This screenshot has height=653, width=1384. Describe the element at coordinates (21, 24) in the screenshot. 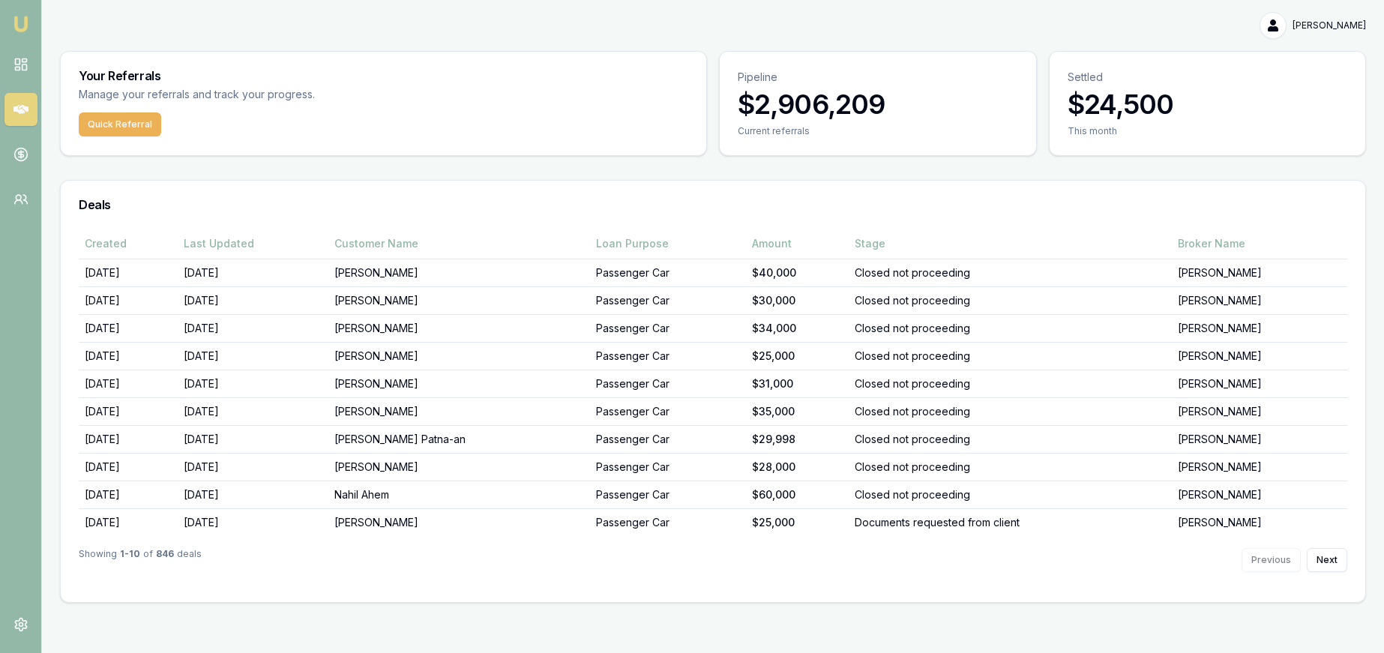

I see `img: emu-icon-u.png` at that location.